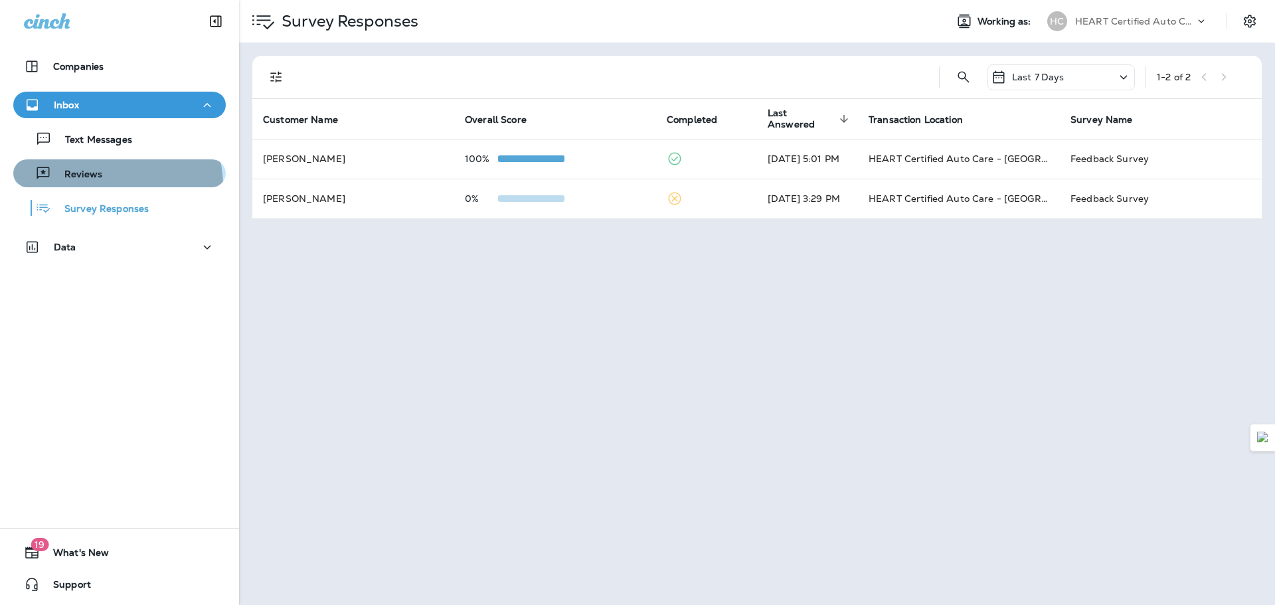  What do you see at coordinates (120, 208) in the screenshot?
I see `button: Survey Responses` at bounding box center [120, 208].